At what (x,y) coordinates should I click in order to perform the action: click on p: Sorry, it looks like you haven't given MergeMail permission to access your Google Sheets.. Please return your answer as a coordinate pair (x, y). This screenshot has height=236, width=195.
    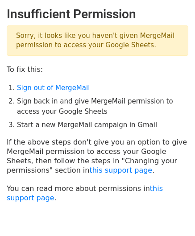
    Looking at the image, I should click on (97, 41).